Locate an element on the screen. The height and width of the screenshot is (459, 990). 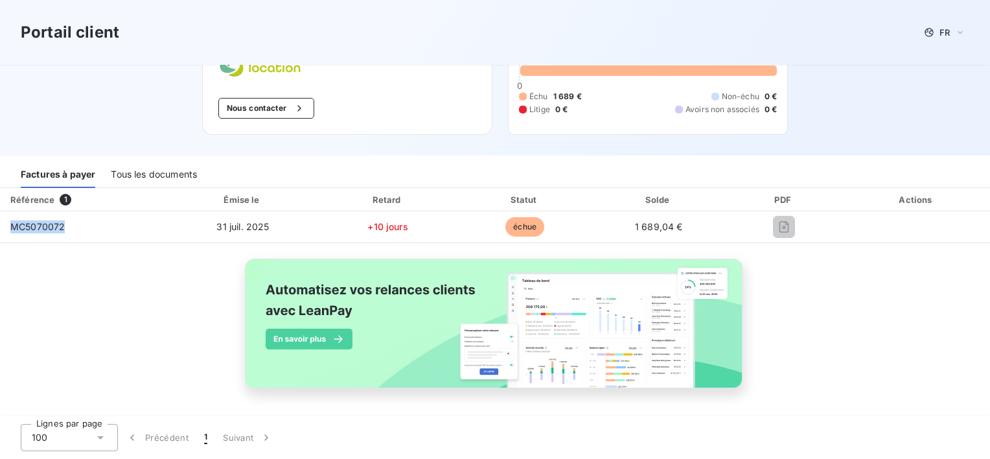
h3: Portail client is located at coordinates (70, 32).